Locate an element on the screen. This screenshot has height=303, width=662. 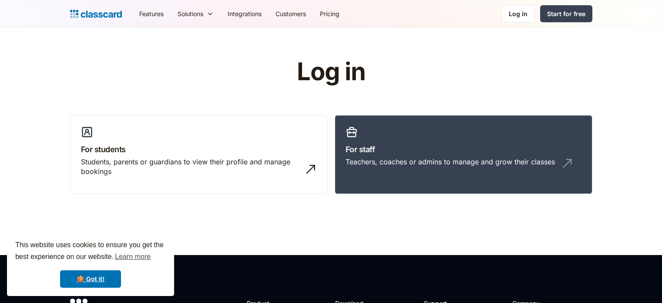
a: dismiss cookie message is located at coordinates (91, 279).